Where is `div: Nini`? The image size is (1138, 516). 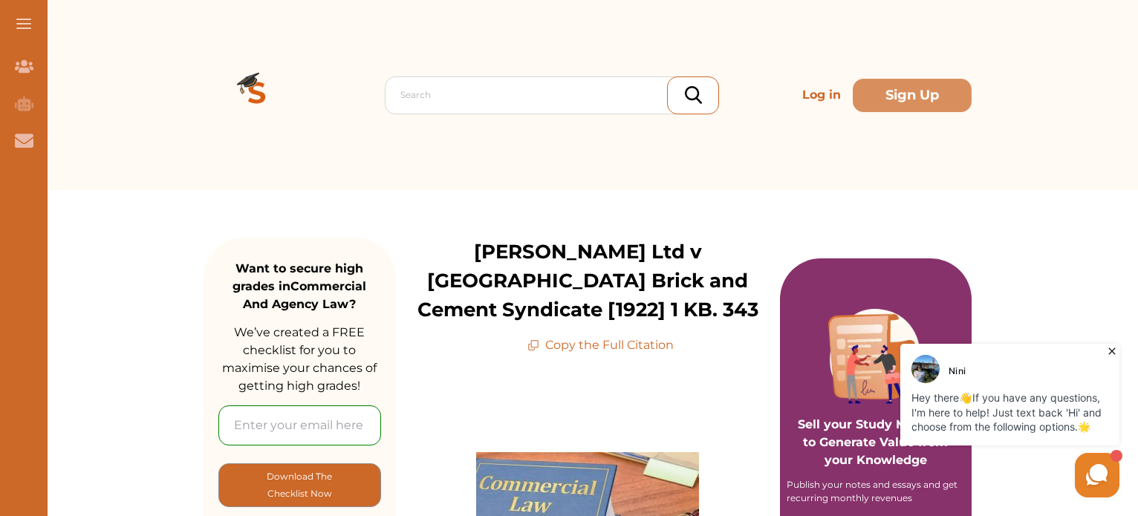 div: Nini is located at coordinates (175, 32).